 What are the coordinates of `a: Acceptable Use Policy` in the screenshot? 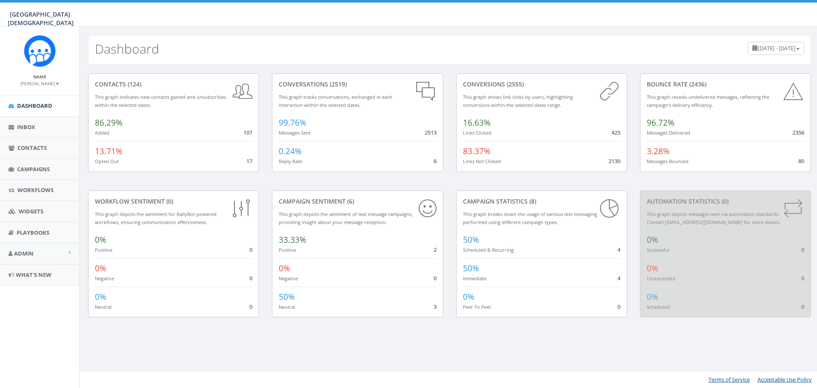 It's located at (785, 379).